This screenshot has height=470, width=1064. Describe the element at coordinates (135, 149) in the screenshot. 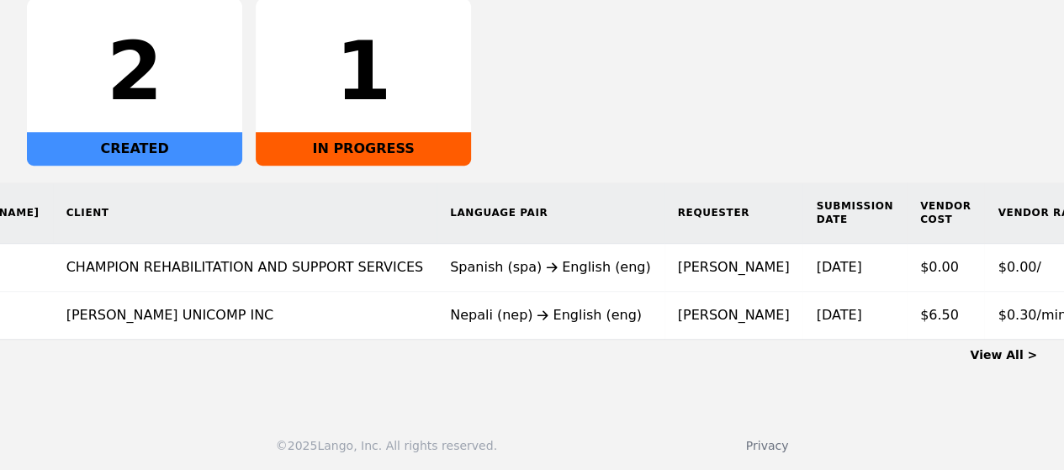

I see `div: CREATED` at that location.